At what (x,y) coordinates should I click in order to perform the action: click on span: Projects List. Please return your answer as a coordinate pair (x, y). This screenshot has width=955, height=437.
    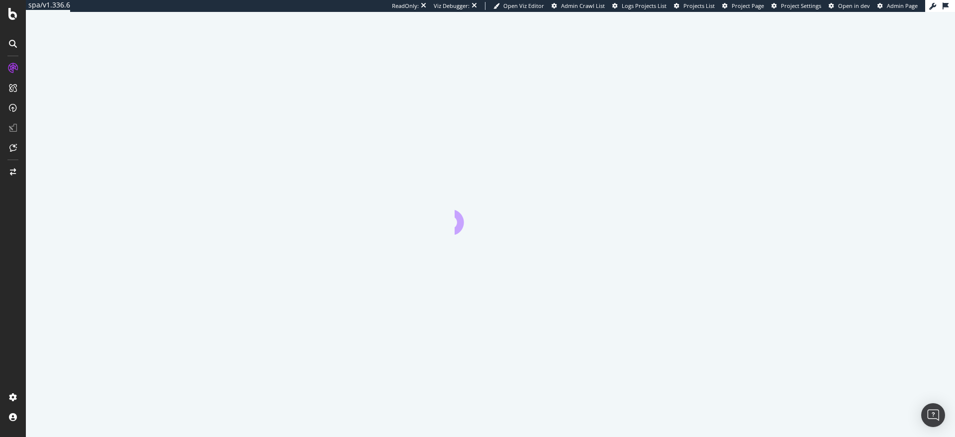
    Looking at the image, I should click on (699, 5).